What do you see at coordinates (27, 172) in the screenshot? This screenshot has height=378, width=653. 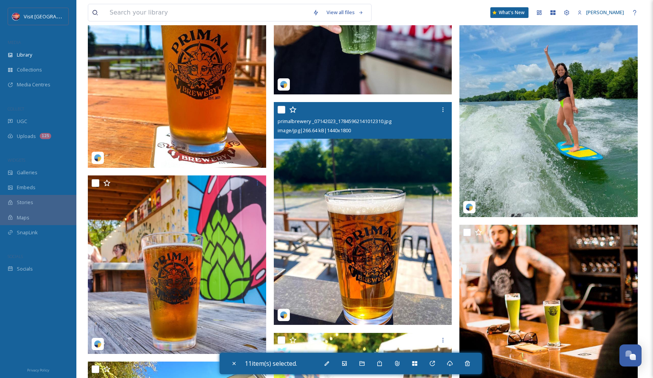 I see `span: Galleries` at bounding box center [27, 172].